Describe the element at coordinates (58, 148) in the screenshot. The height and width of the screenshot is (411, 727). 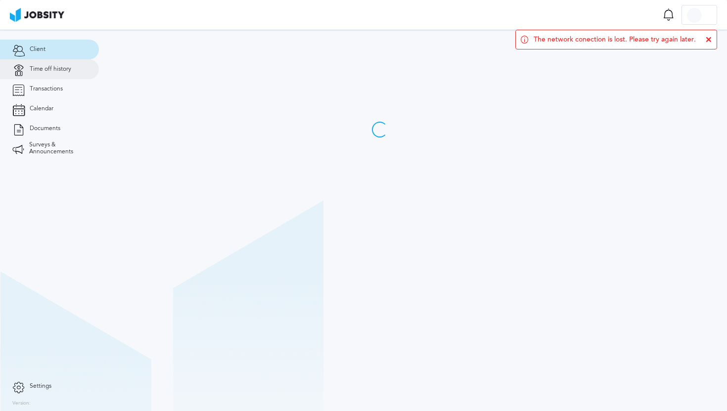
I see `span: Surveys & Announcements` at that location.